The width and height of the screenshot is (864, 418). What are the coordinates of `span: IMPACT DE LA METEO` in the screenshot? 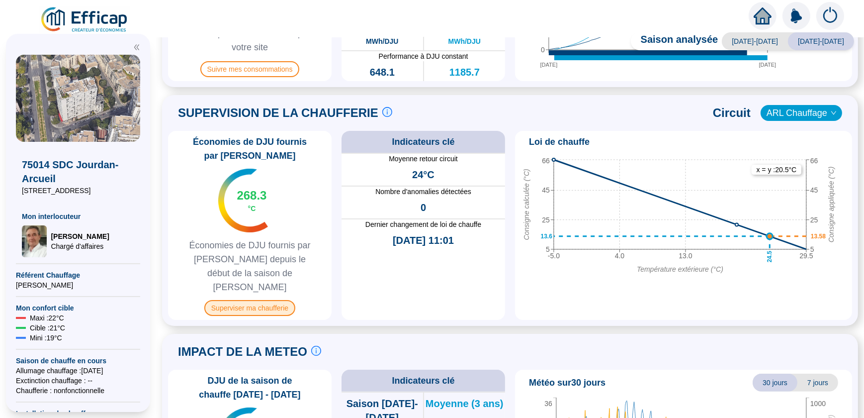 It's located at (243, 351).